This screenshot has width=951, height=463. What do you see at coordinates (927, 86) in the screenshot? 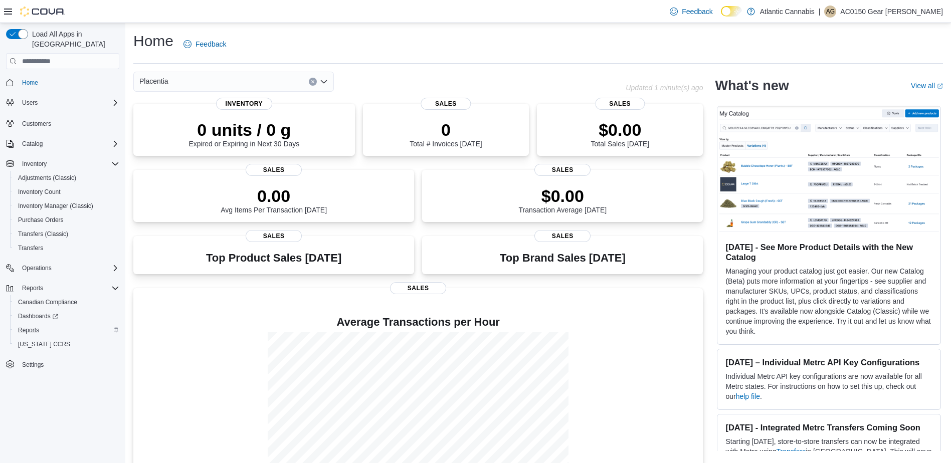
I see `a: View allExternal link` at bounding box center [927, 86].